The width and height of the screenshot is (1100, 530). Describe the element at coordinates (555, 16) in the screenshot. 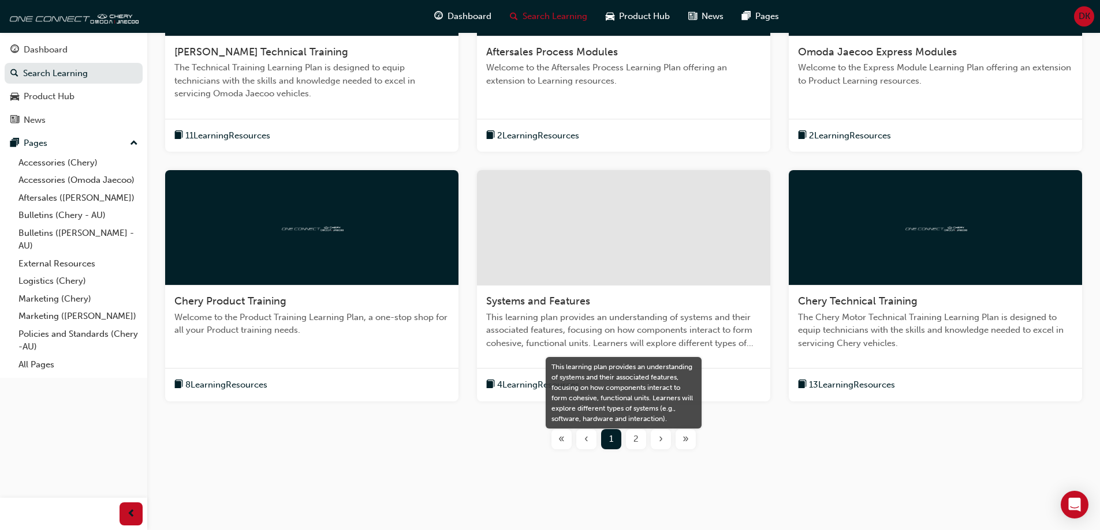

I see `span: Search Learning` at that location.